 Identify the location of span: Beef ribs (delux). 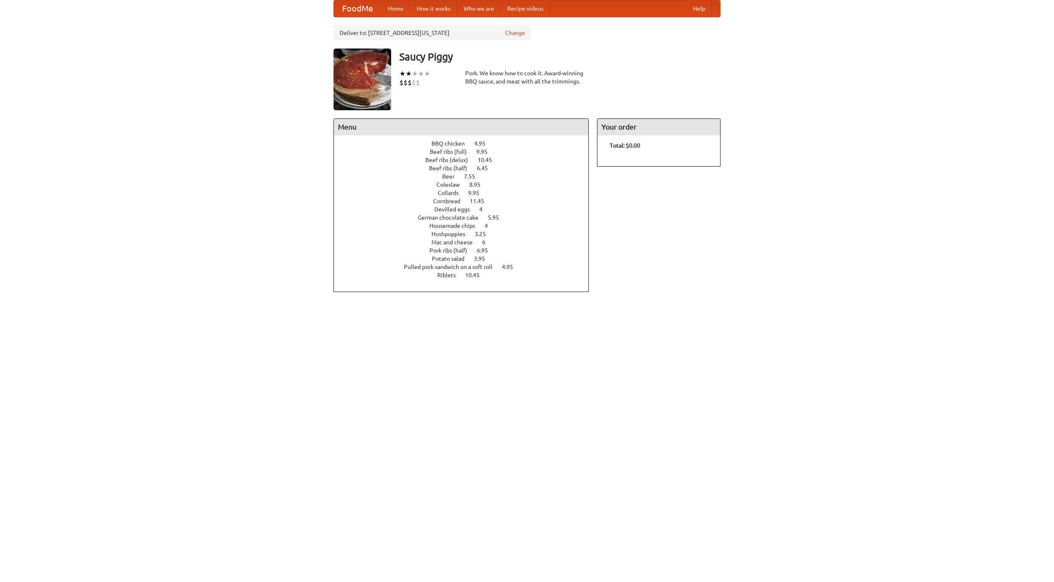
(451, 160).